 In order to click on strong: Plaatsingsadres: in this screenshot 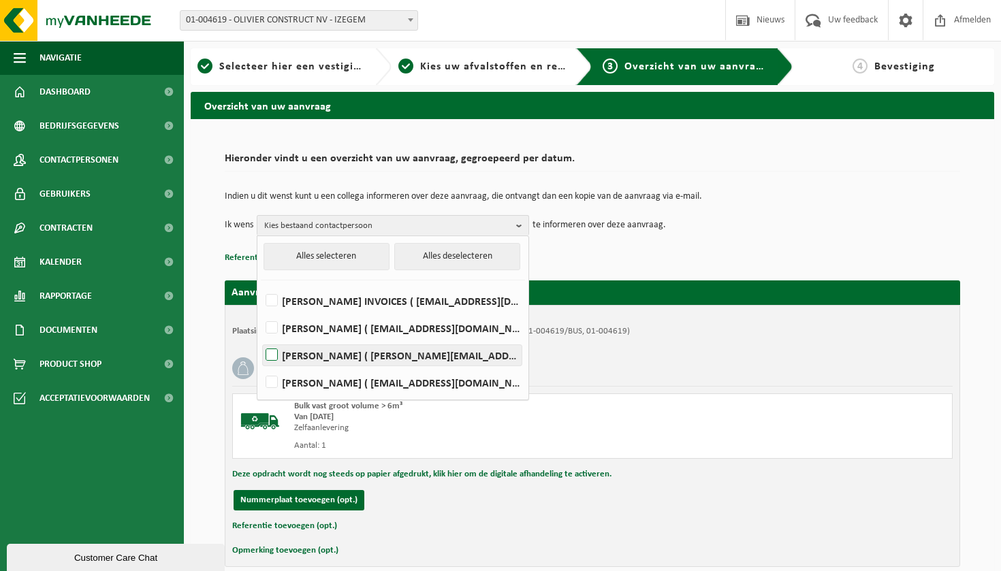, I will do `click(261, 331)`.